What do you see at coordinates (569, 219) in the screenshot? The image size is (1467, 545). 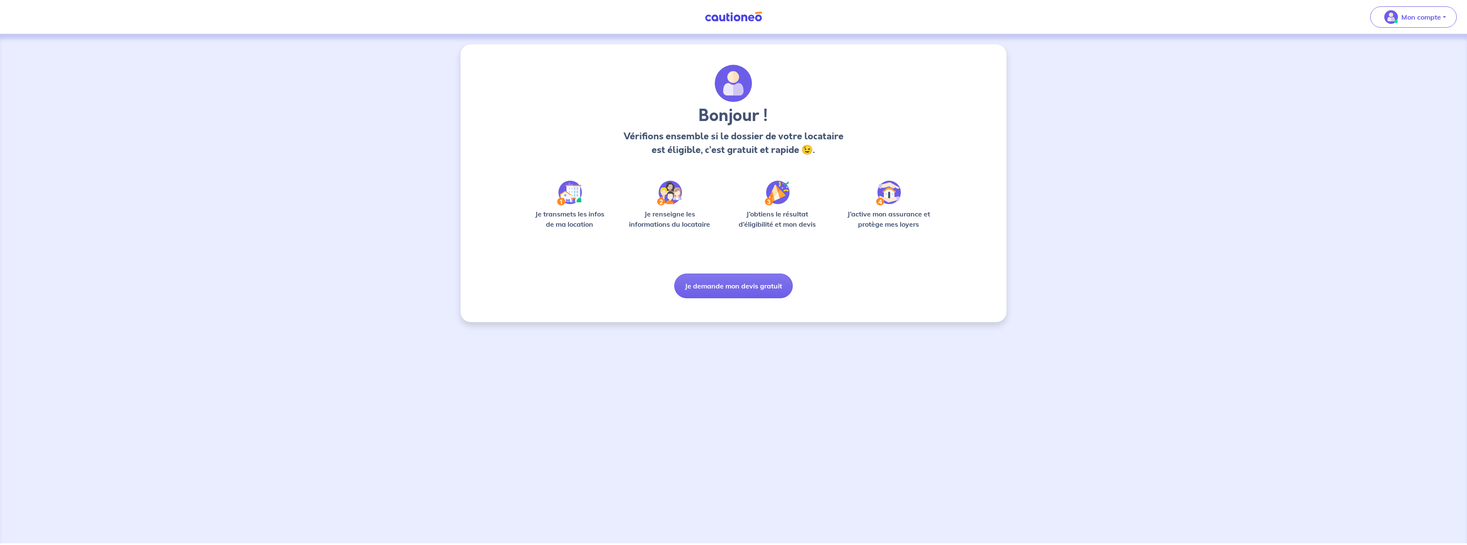 I see `p: Je transmets les infos de ma location` at bounding box center [569, 219].